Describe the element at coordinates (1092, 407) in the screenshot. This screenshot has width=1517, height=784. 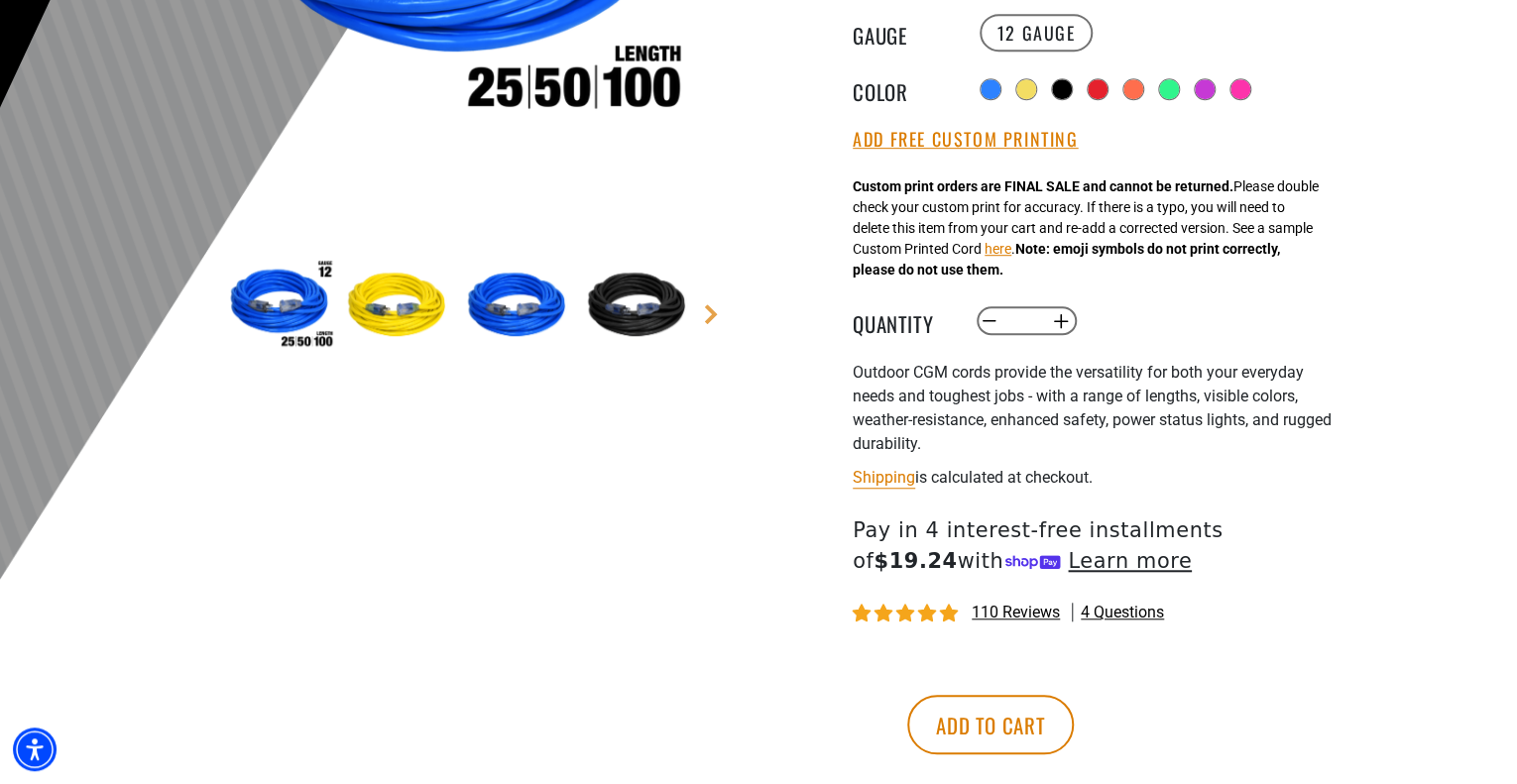
I see `span: Outdoor CGM cords provide the versatility for both your everyday needs and toughest jobs - with a...` at that location.